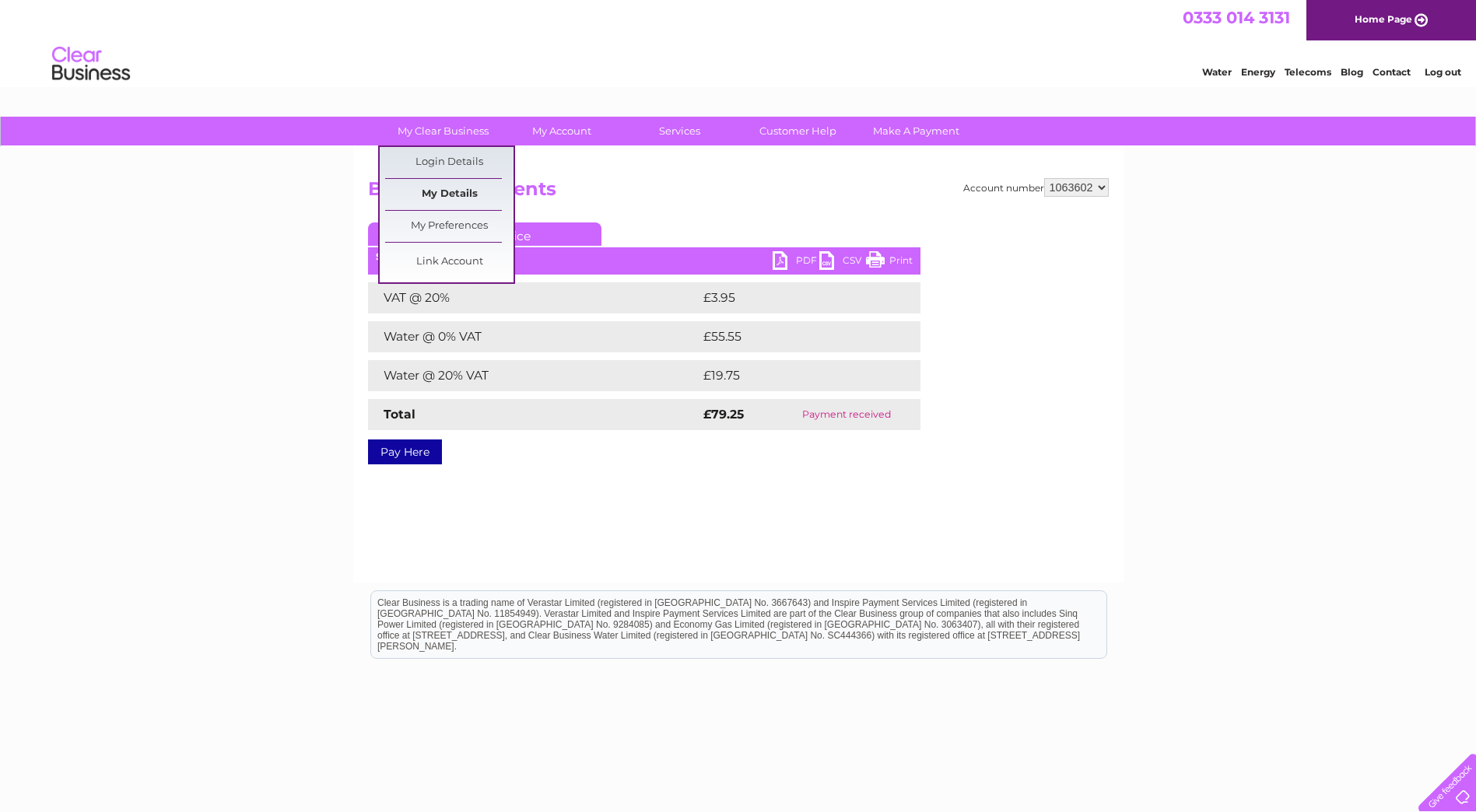 The height and width of the screenshot is (812, 1476). What do you see at coordinates (1391, 72) in the screenshot?
I see `a: Contact` at bounding box center [1391, 72].